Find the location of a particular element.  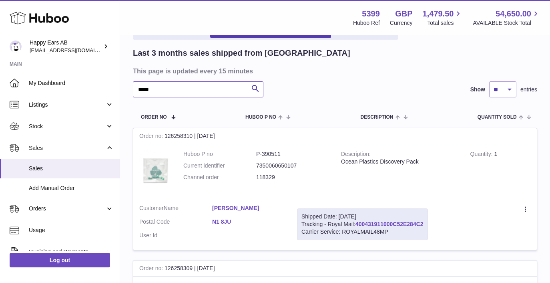

strong: Description is located at coordinates (356, 155).